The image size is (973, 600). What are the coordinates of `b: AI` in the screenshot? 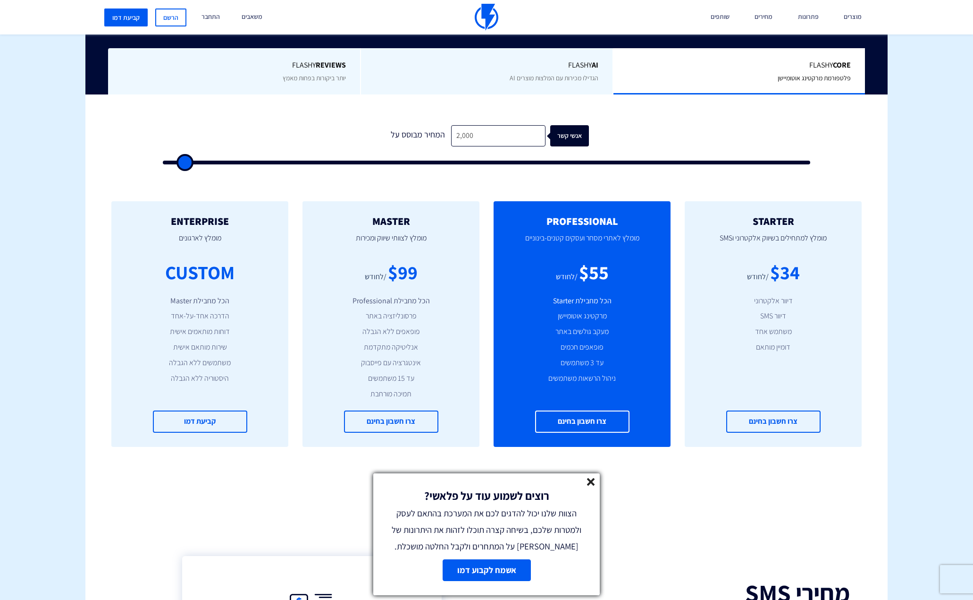 It's located at (595, 65).